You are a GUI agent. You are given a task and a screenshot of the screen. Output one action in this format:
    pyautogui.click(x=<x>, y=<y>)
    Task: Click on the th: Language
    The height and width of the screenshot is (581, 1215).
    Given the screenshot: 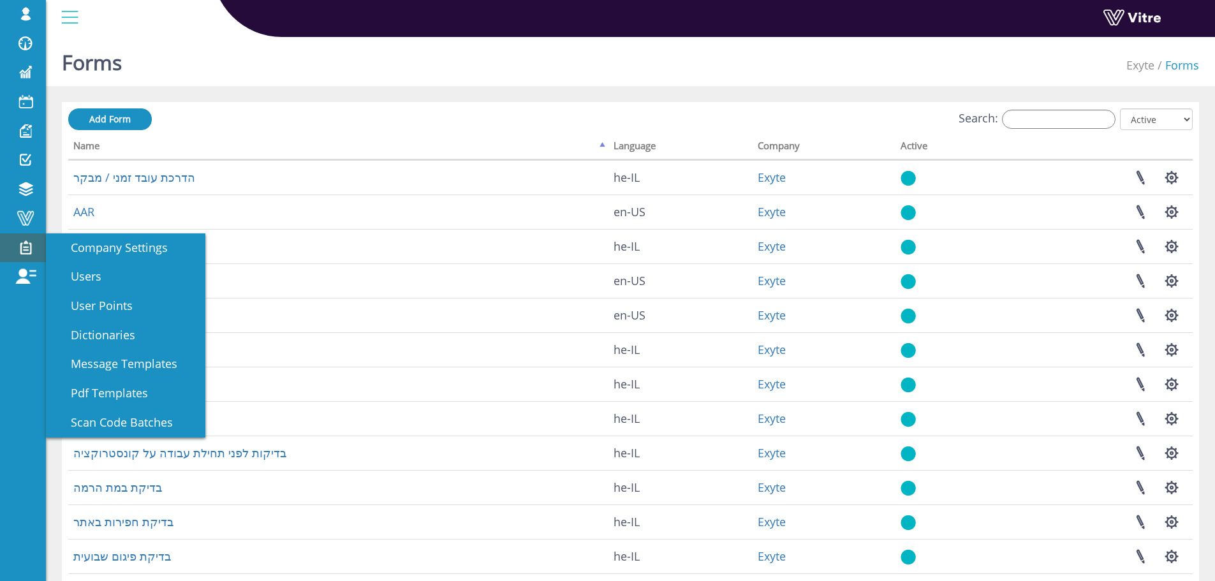 What is the action you would take?
    pyautogui.click(x=680, y=148)
    